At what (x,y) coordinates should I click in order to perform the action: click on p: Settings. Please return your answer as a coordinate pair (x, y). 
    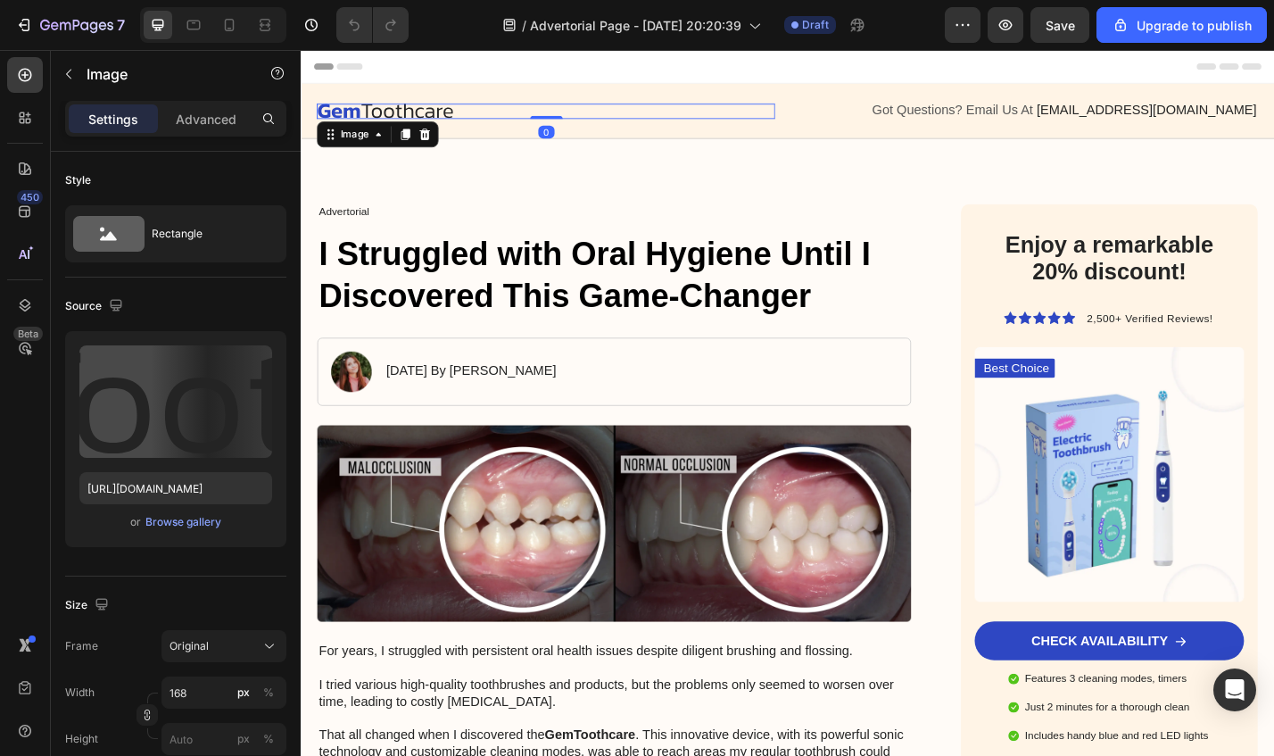
    Looking at the image, I should click on (113, 119).